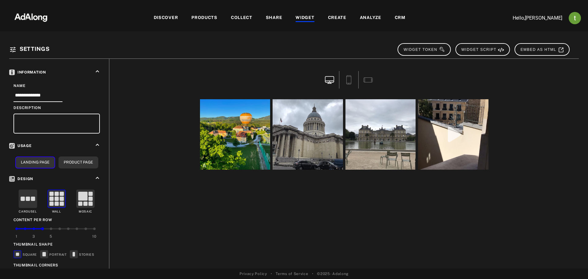 This screenshot has width=588, height=279. What do you see at coordinates (57, 265) in the screenshot?
I see `div: Thumbnail Corners` at bounding box center [57, 265].